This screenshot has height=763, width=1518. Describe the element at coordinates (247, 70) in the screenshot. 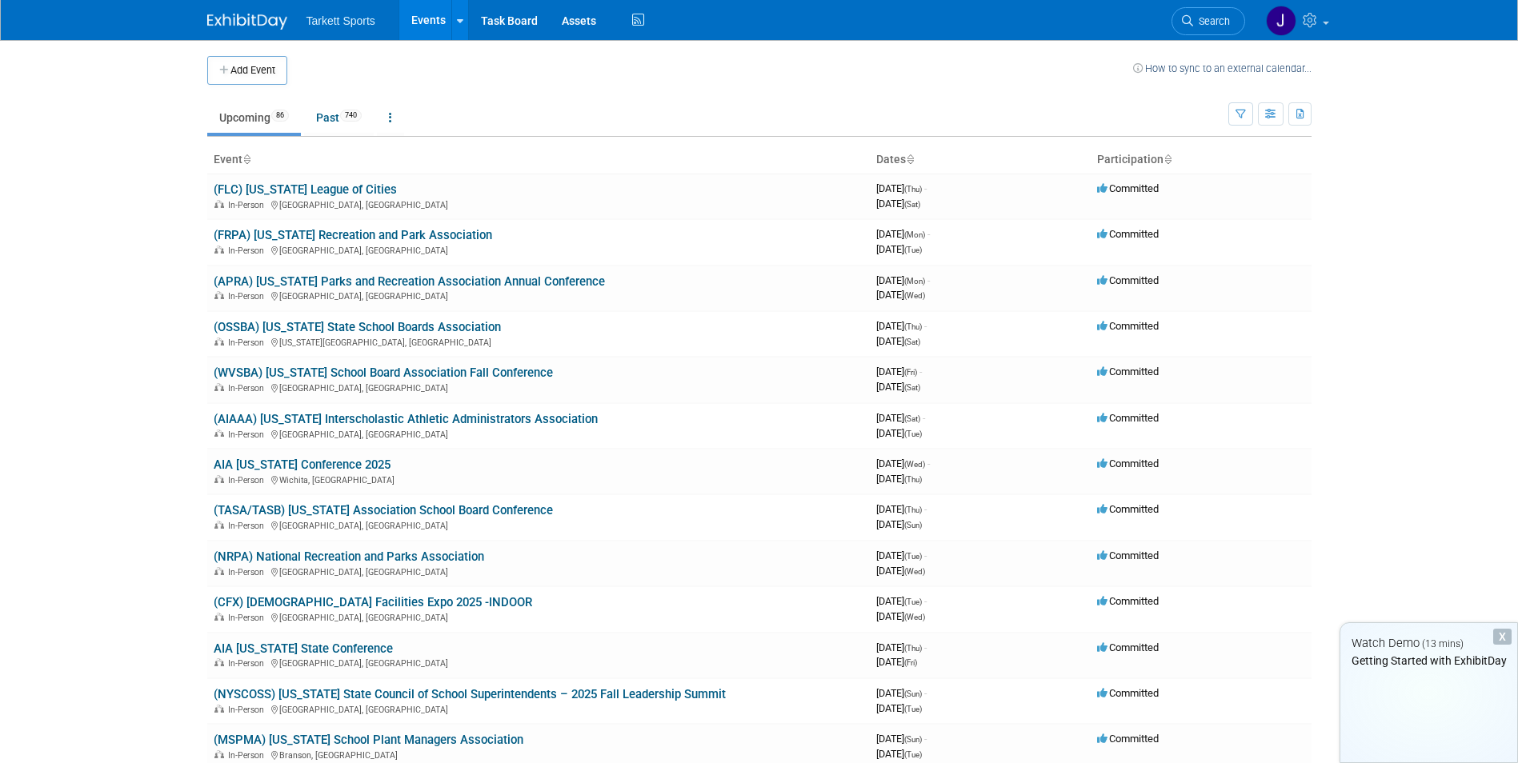

I see `button: Add Event` at that location.